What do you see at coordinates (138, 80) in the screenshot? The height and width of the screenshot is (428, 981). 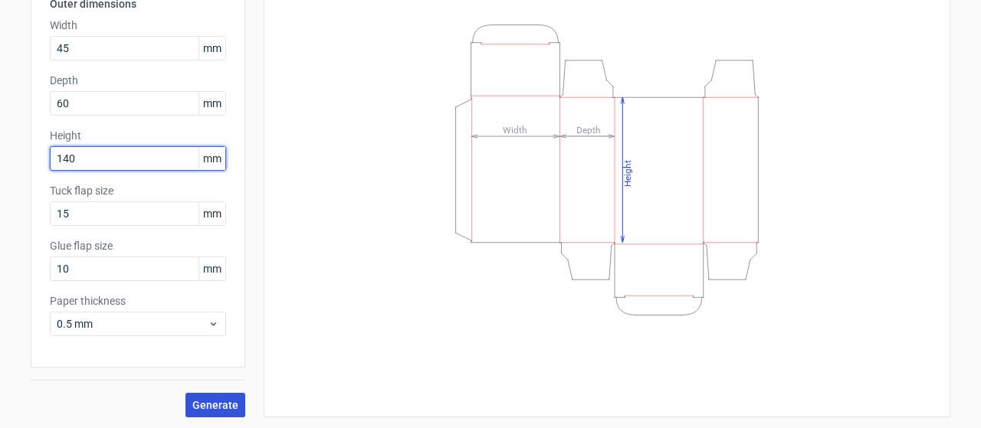 I see `label: Depth` at bounding box center [138, 80].